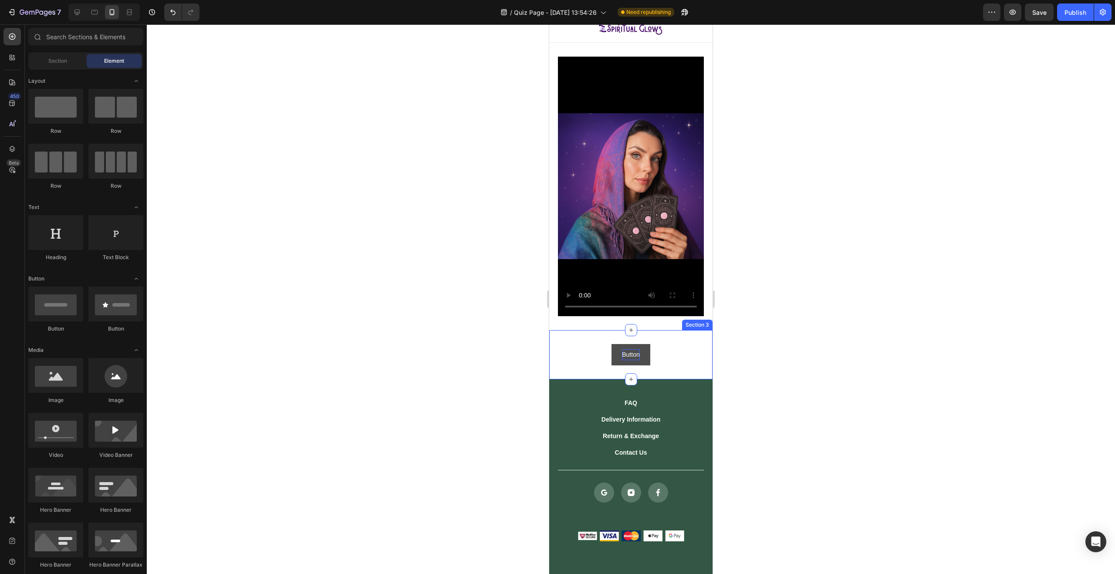  What do you see at coordinates (104, 512) in the screenshot?
I see `img: gempages_432750572815254551-762669bf-c0d4-41a3-8fc4-c835555dae7d.png` at bounding box center [104, 512].